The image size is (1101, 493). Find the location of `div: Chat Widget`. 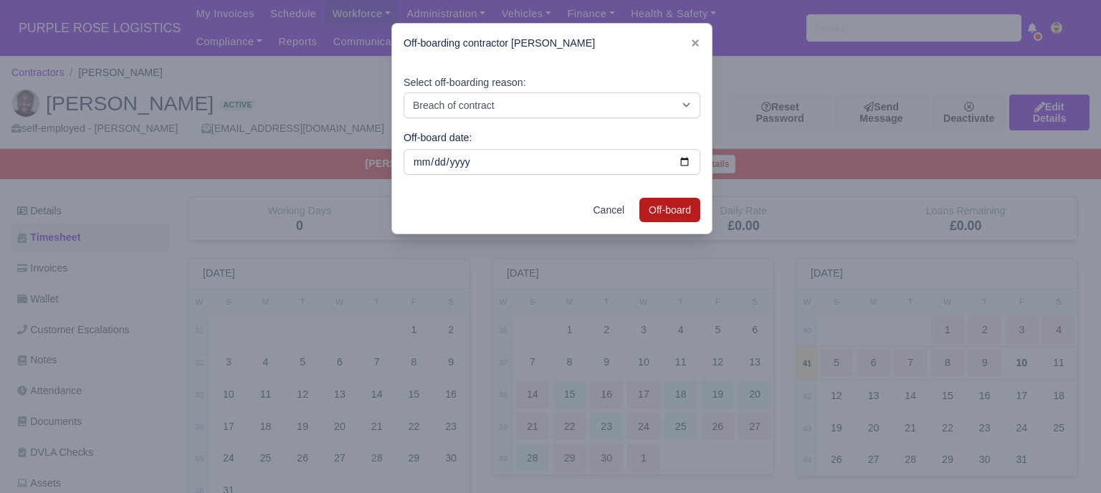

div: Chat Widget is located at coordinates (1065, 459).